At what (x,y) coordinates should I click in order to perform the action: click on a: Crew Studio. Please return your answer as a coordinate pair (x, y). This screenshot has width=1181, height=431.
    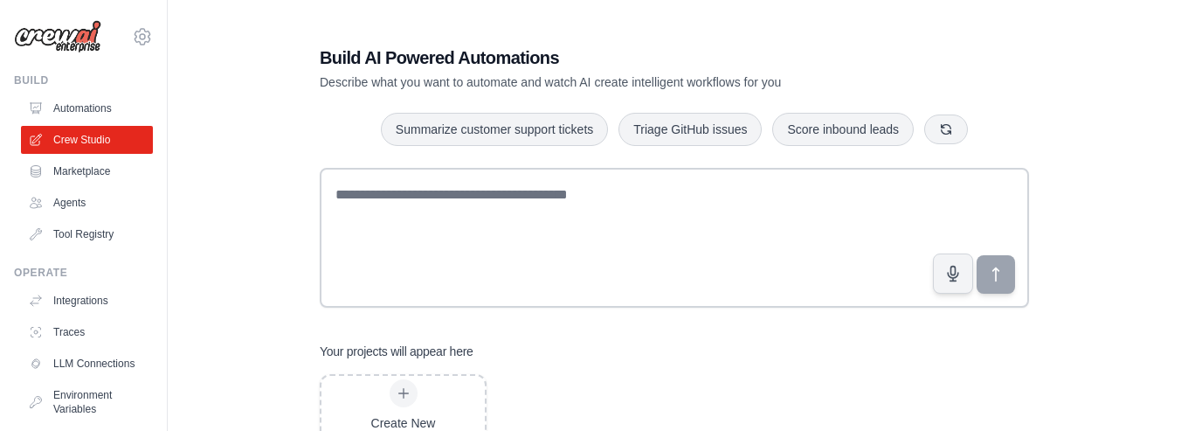
    Looking at the image, I should click on (86, 140).